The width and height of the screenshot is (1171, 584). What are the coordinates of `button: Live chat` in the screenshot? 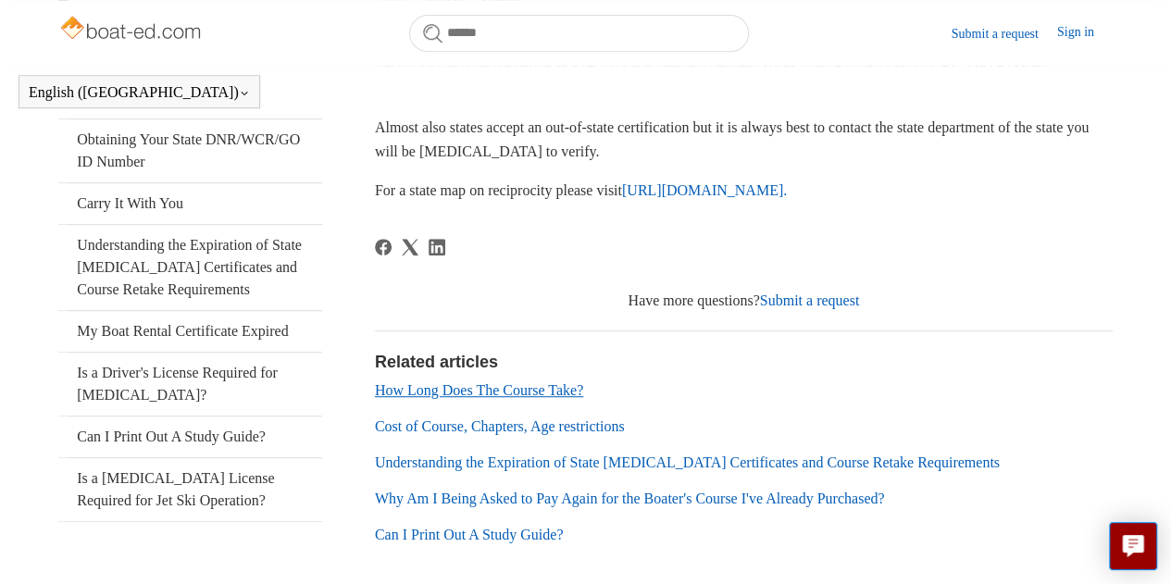 It's located at (1133, 546).